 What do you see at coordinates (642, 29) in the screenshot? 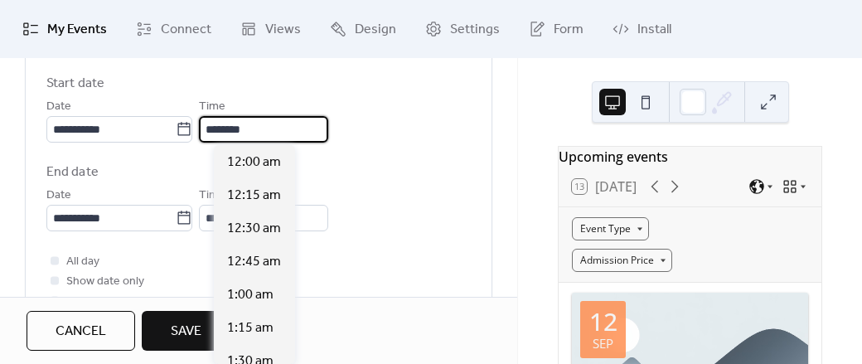
I see `a: Install` at bounding box center [642, 29].